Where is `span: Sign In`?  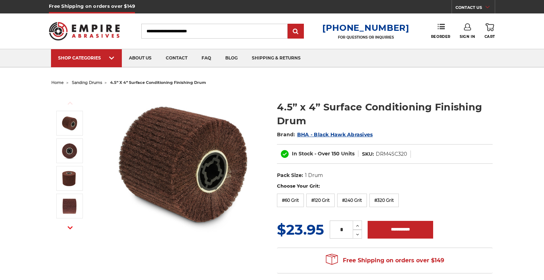
span: Sign In is located at coordinates (467, 36).